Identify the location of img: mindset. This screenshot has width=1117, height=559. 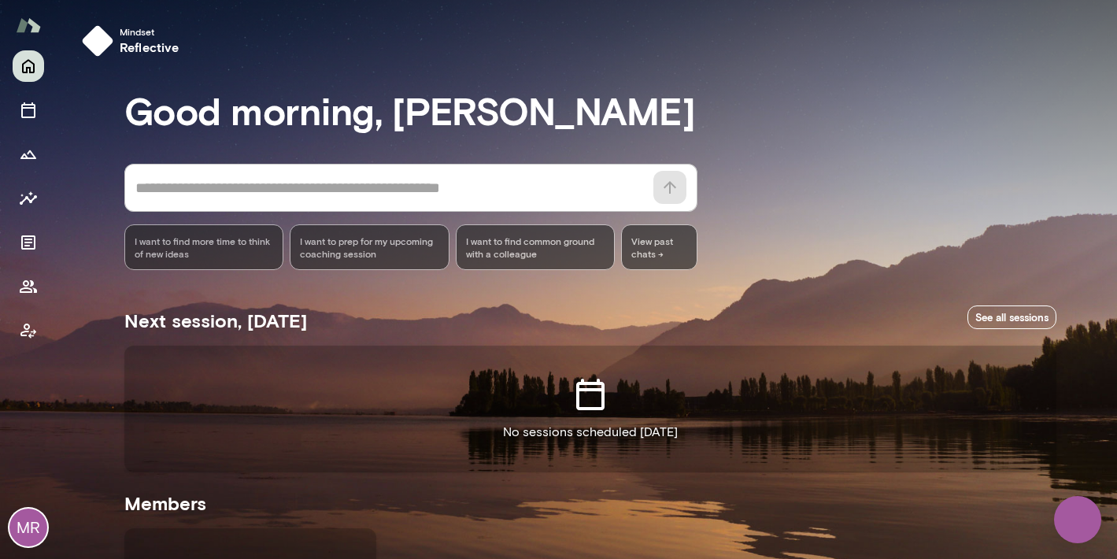
(98, 41).